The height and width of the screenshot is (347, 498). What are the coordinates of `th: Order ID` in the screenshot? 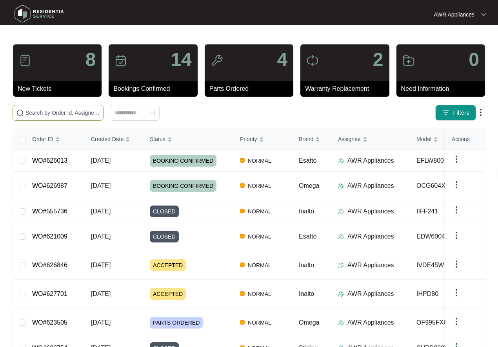 It's located at (55, 139).